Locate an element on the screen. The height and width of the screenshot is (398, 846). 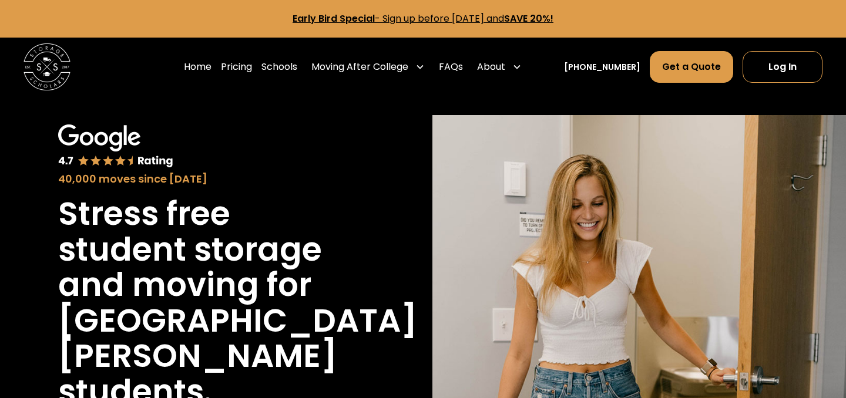
strong: SAVE 20%! is located at coordinates (529, 18).